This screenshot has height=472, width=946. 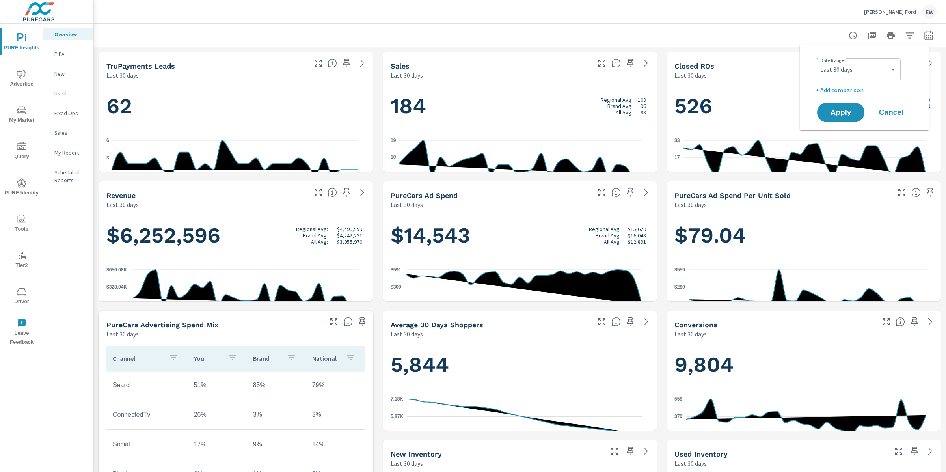 I want to click on p: 96, so click(x=643, y=106).